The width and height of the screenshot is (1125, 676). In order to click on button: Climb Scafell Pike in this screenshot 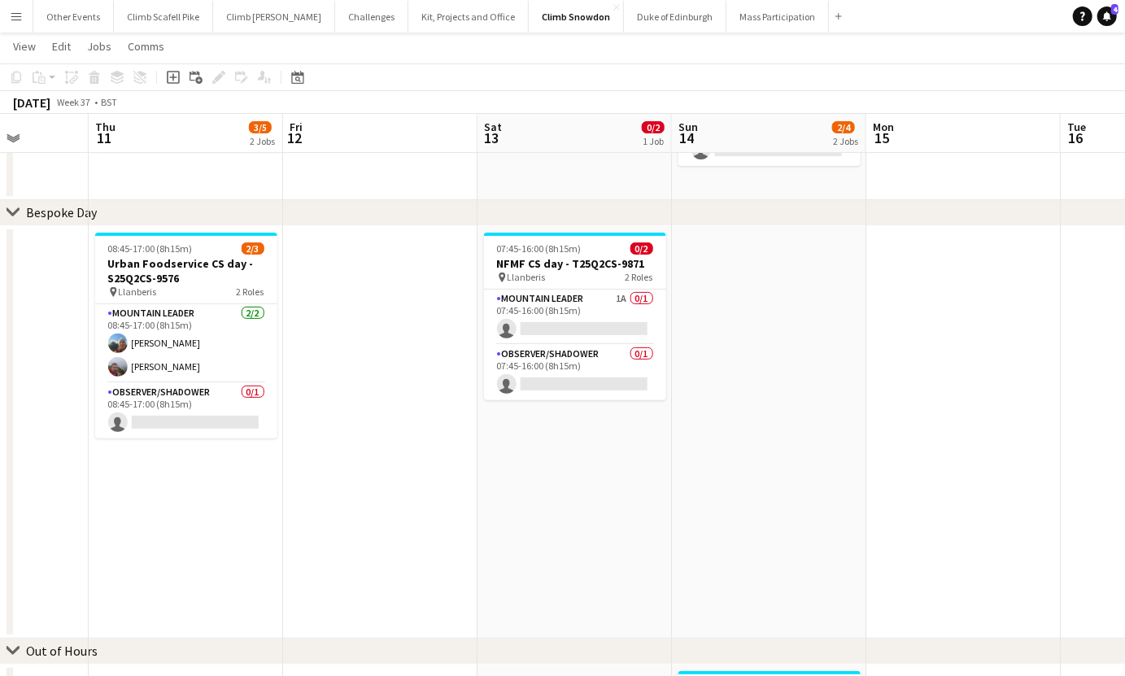, I will do `click(163, 16)`.